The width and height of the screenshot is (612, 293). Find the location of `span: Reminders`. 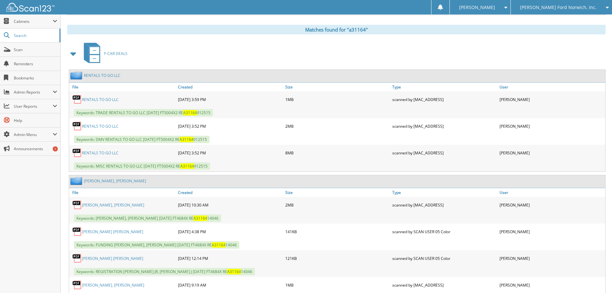

span: Reminders is located at coordinates (35, 64).